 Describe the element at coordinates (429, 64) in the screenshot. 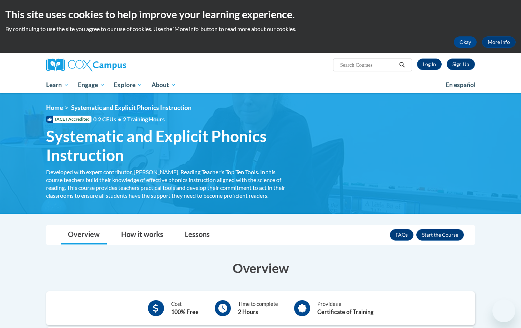

I see `a: Log In` at that location.